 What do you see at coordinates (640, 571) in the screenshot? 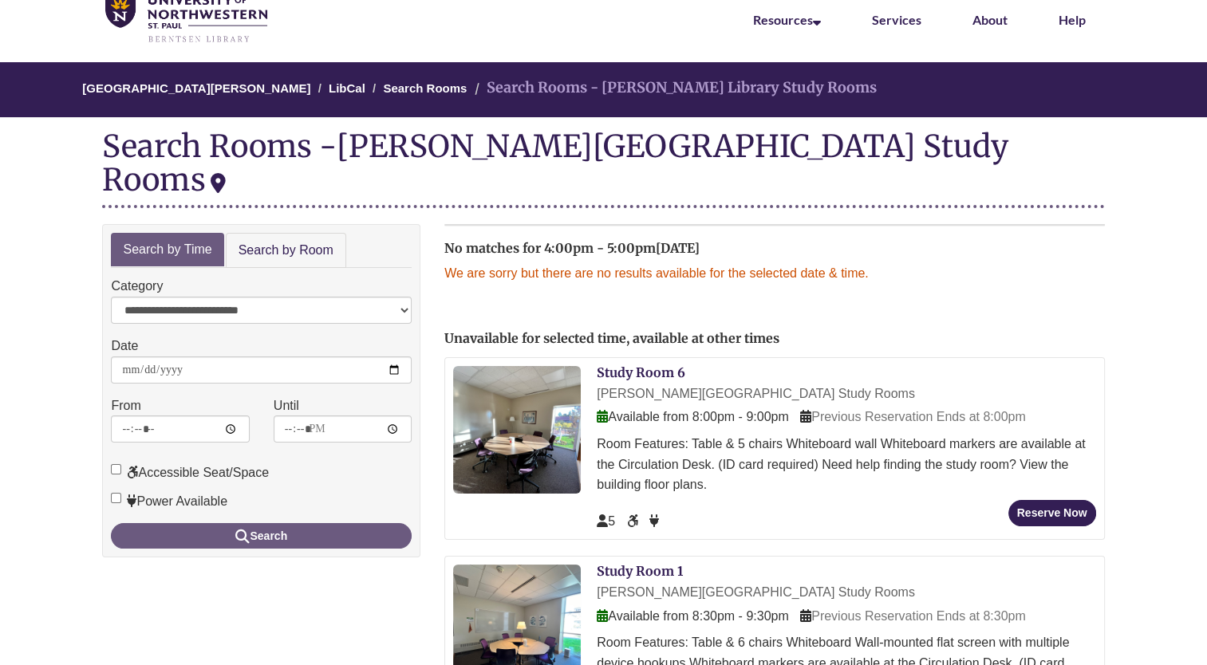
I see `a: Study Room 1` at bounding box center [640, 571].